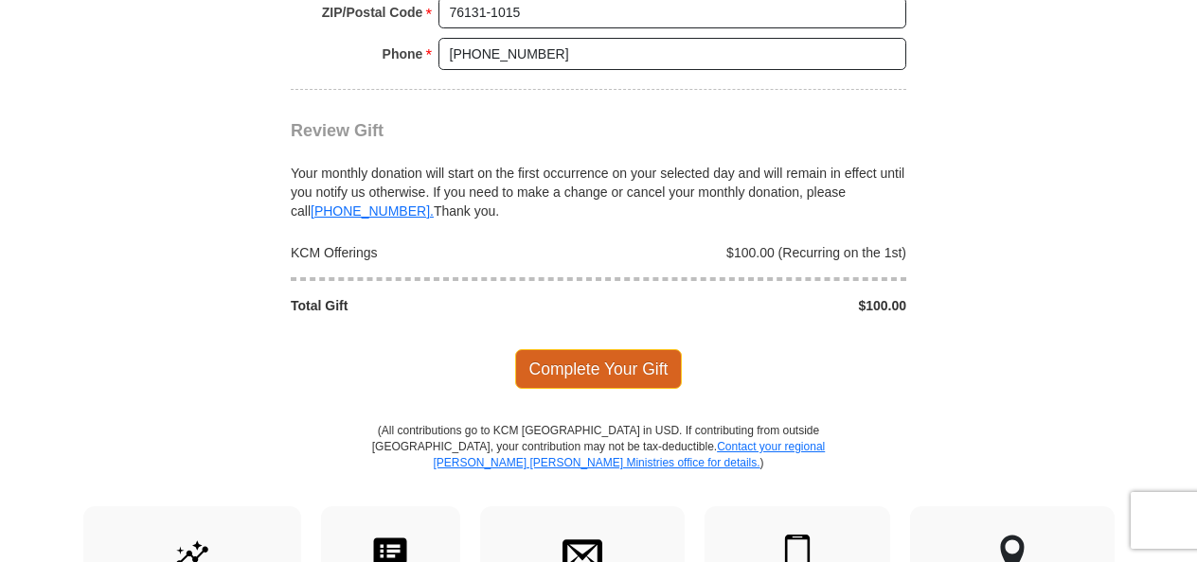 Image resolution: width=1197 pixels, height=562 pixels. Describe the element at coordinates (598, 181) in the screenshot. I see `div: Your monthly donation will start on the first occurrence on your selected day and will remain in ...` at that location.